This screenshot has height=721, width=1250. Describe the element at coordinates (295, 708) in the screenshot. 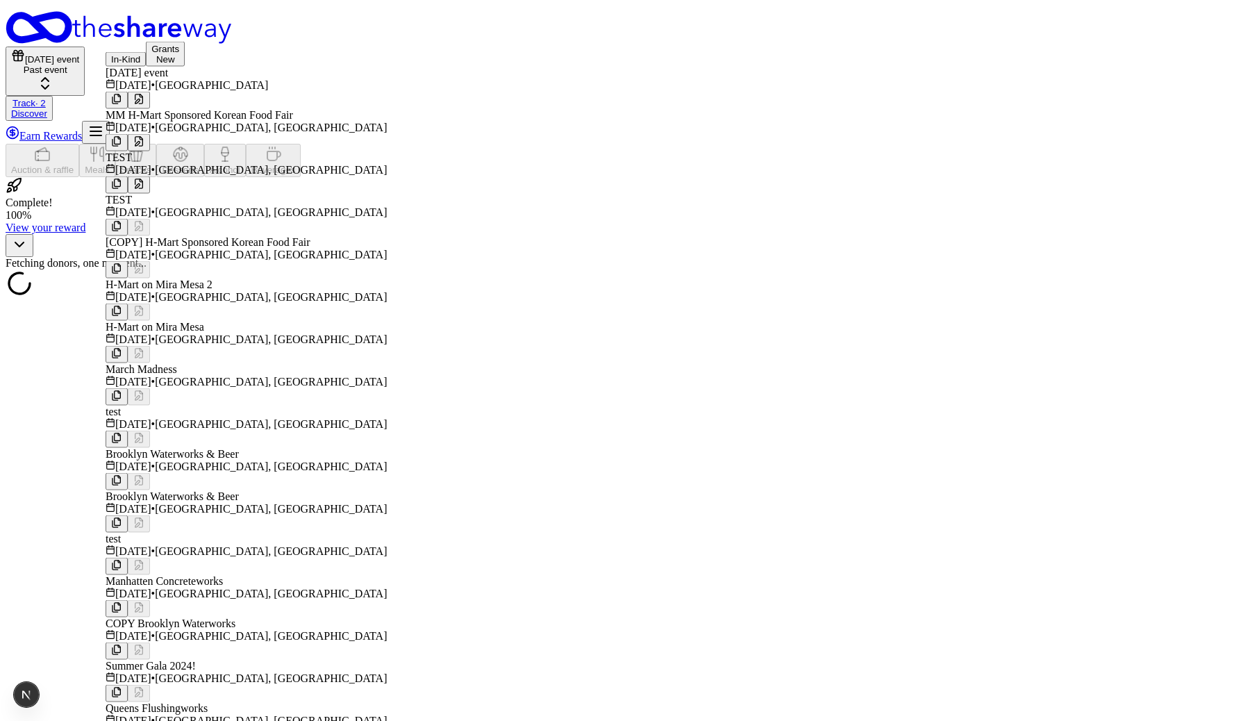

I see `div: Queens Flushingworks` at that location.